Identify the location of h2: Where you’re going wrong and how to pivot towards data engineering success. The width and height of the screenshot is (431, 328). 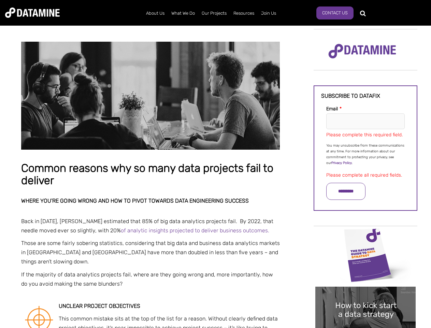
(151, 201).